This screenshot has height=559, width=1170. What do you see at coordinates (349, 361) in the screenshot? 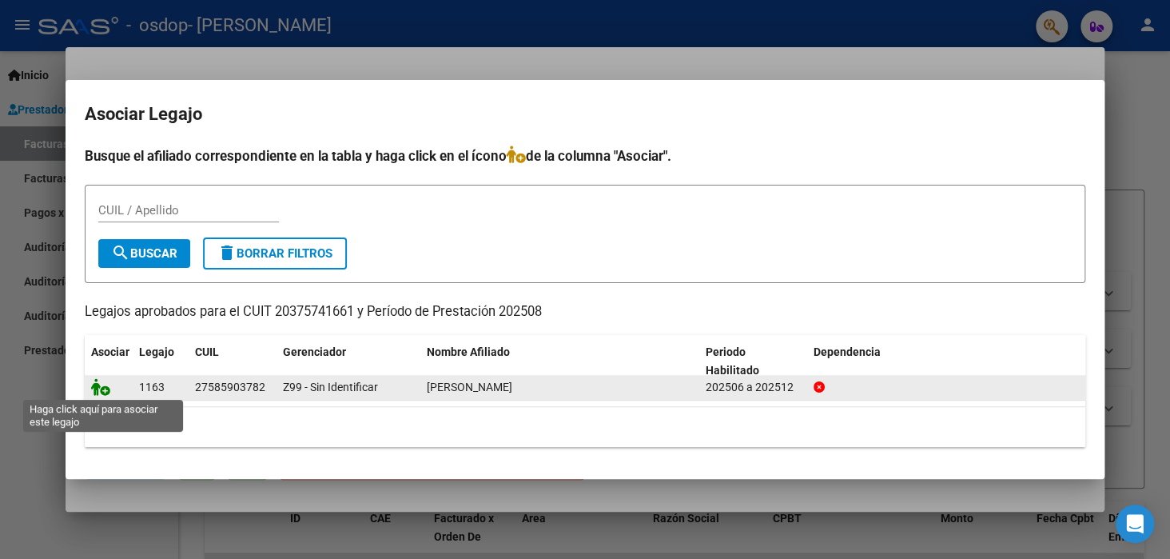
I see `datatable-header-cell: Gerenciador` at bounding box center [349, 361].